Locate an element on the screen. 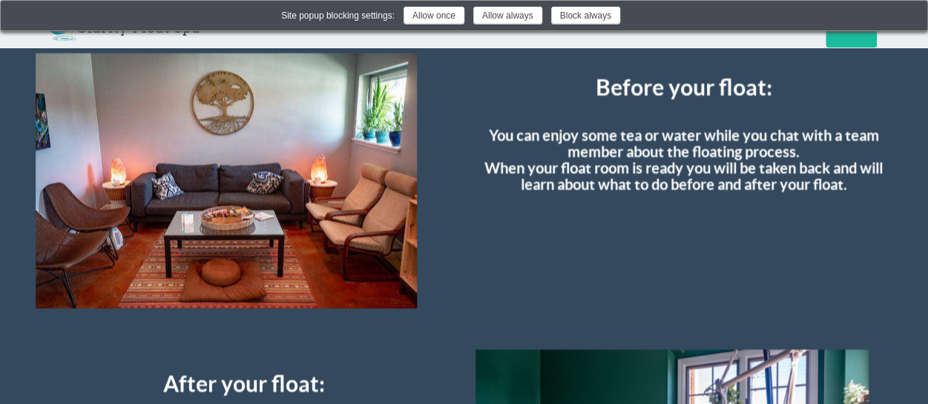 Image resolution: width=928 pixels, height=404 pixels. button: Block always is located at coordinates (586, 16).